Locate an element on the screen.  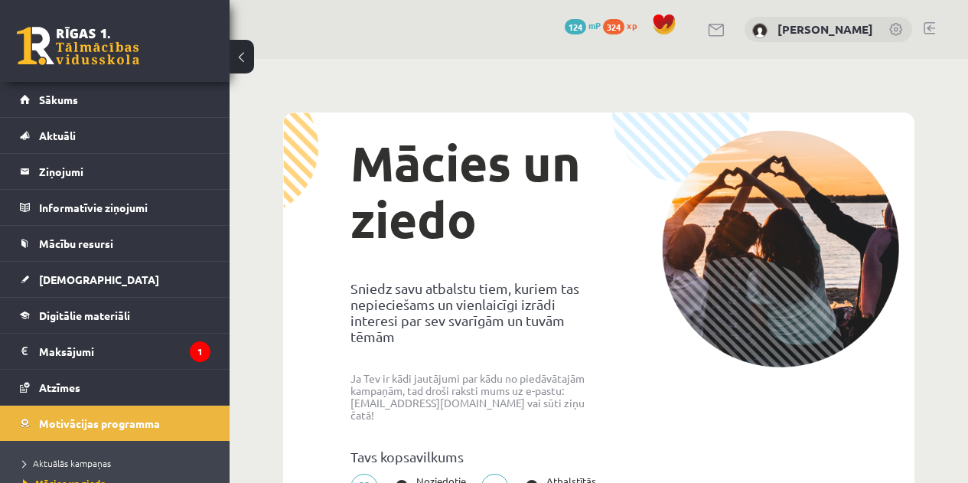
span: Digitālie materiāli is located at coordinates (84, 315).